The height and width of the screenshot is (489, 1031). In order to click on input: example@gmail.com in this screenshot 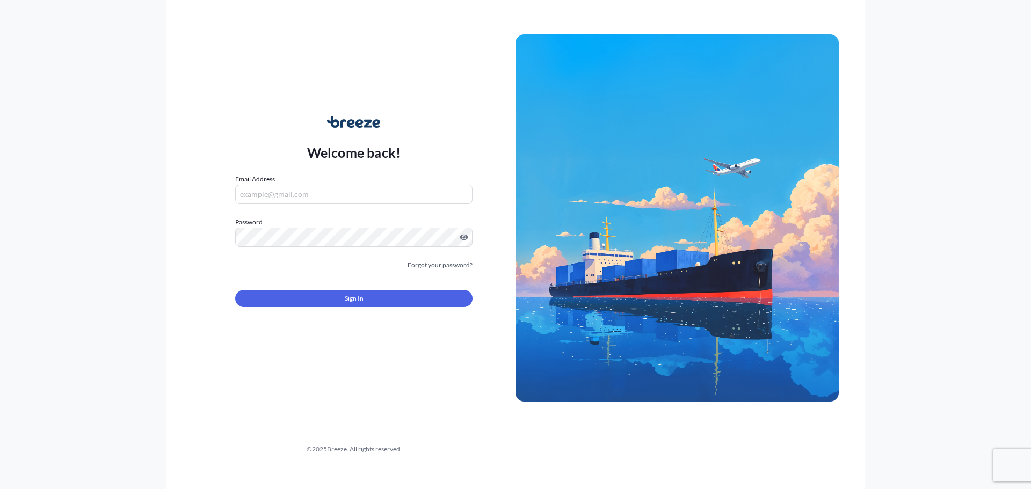, I will do `click(354, 194)`.